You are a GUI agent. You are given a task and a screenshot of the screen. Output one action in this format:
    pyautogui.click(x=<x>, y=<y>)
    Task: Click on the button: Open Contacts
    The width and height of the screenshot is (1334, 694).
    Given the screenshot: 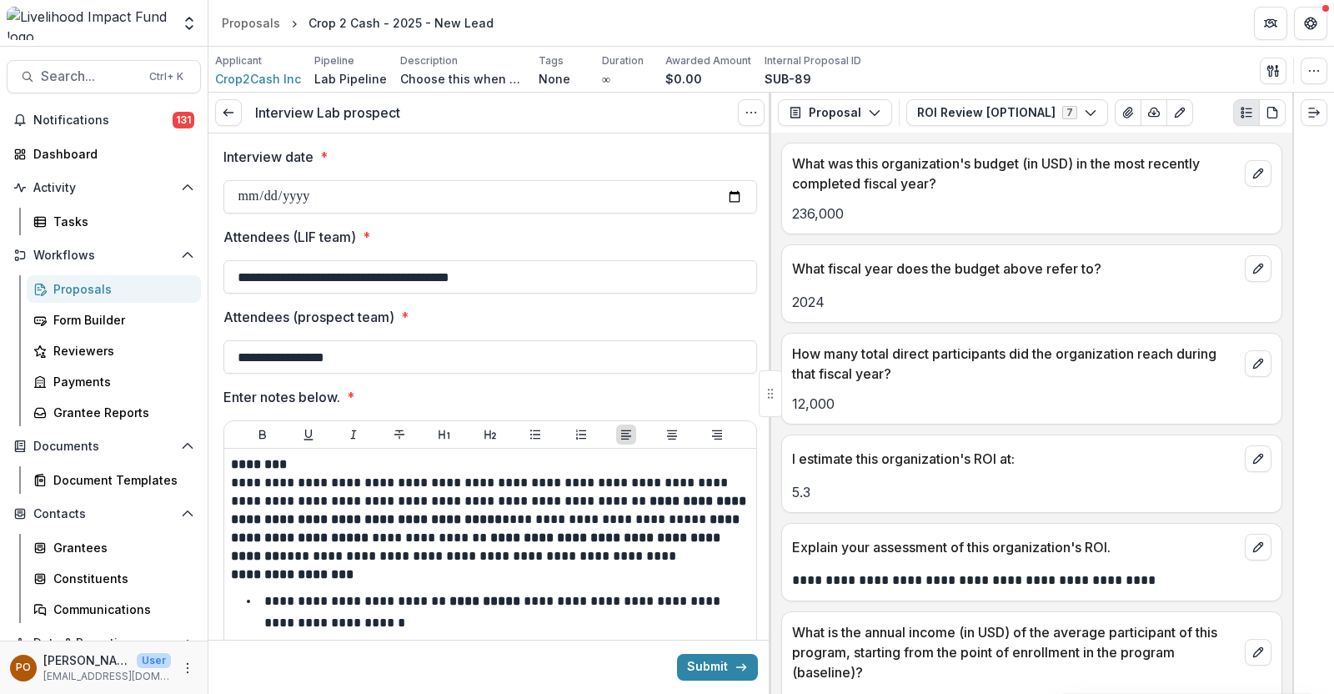 What is the action you would take?
    pyautogui.click(x=103, y=514)
    